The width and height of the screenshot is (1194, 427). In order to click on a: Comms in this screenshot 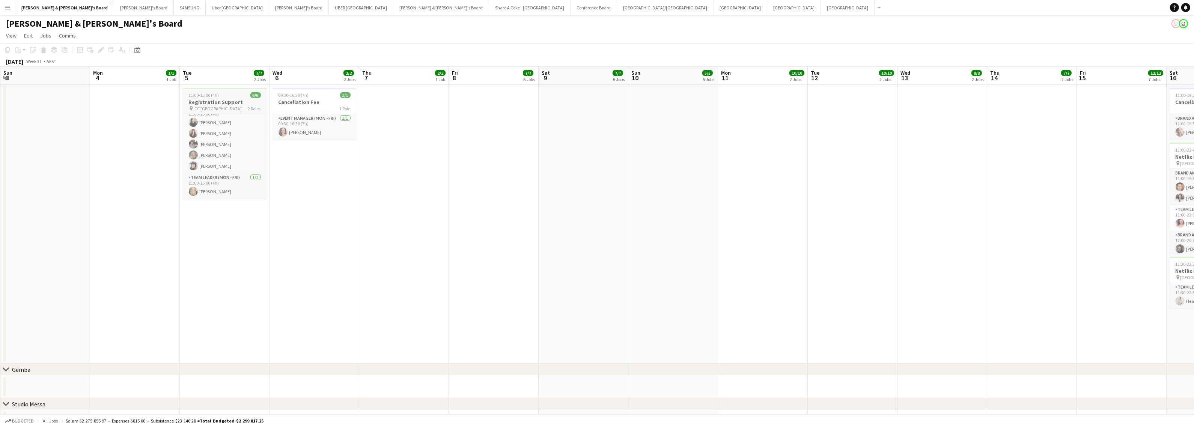, I will do `click(67, 36)`.